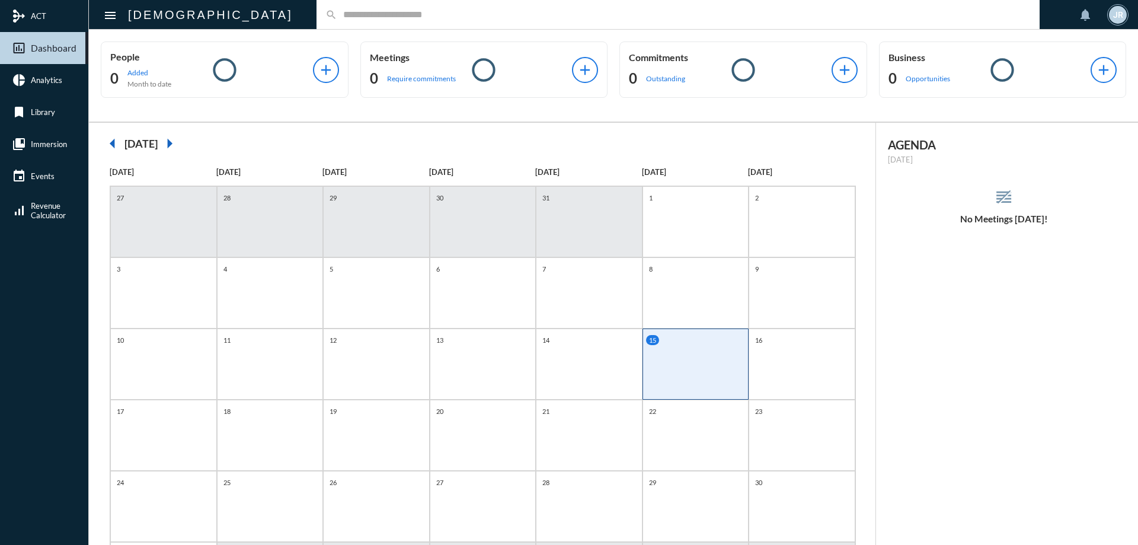 This screenshot has height=545, width=1138. What do you see at coordinates (19, 80) in the screenshot?
I see `mat-icon: pie_chart` at bounding box center [19, 80].